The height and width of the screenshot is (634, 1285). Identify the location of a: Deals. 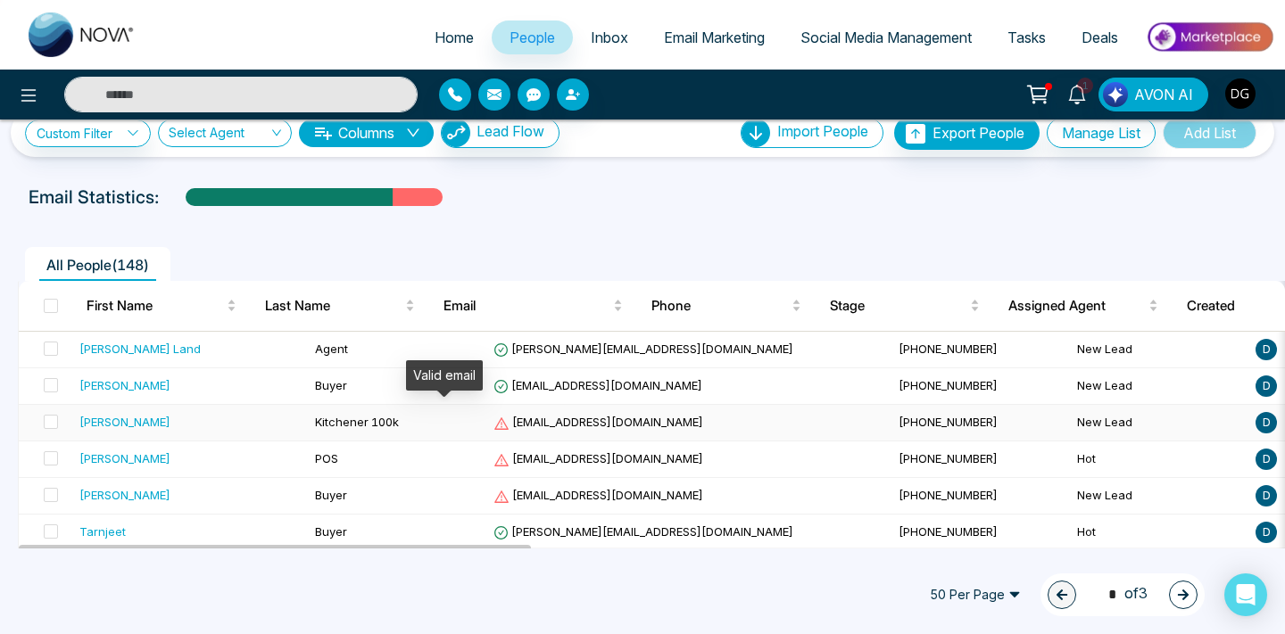
(1099, 37).